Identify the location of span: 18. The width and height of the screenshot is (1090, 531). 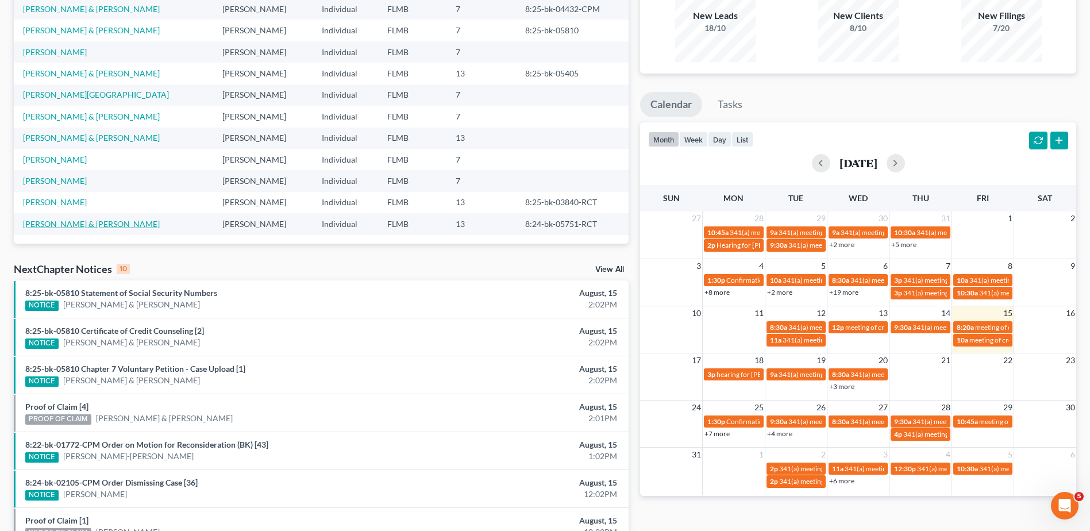
(759, 360).